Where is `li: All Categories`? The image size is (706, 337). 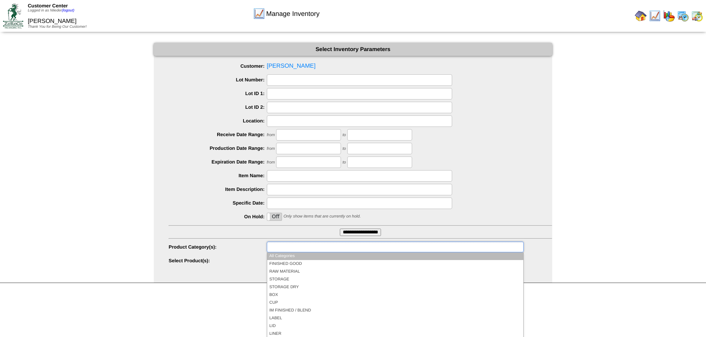
li: All Categories is located at coordinates (395, 256).